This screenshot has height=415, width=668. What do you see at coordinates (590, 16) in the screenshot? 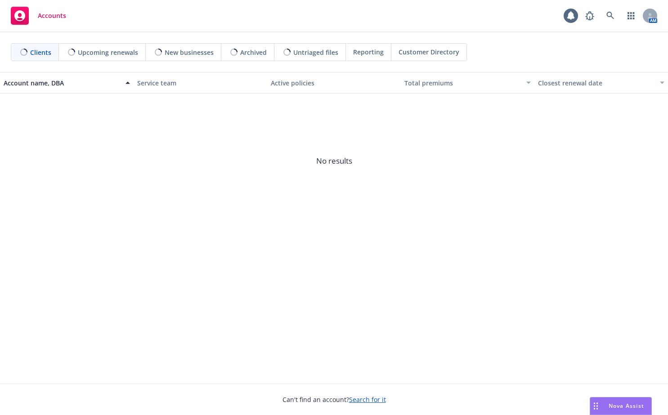
I see `a: Report a Bug` at bounding box center [590, 16].